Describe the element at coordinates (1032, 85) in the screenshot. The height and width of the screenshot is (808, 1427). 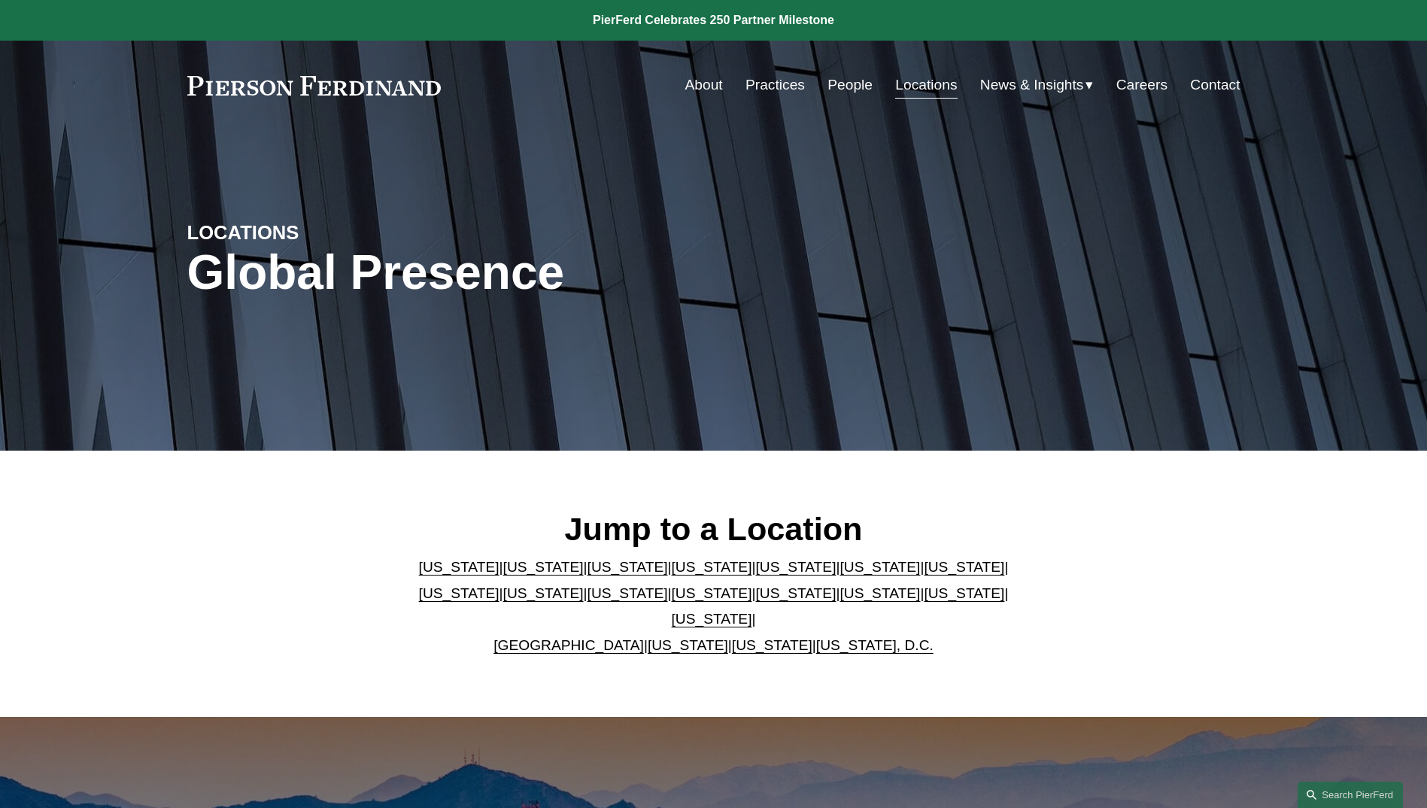
I see `span: News & Insights` at that location.